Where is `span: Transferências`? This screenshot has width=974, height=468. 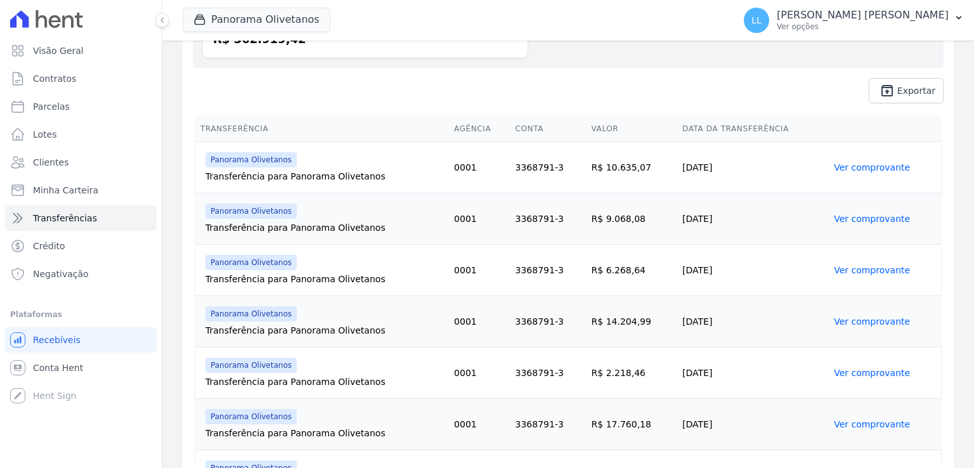
span: Transferências is located at coordinates (65, 218).